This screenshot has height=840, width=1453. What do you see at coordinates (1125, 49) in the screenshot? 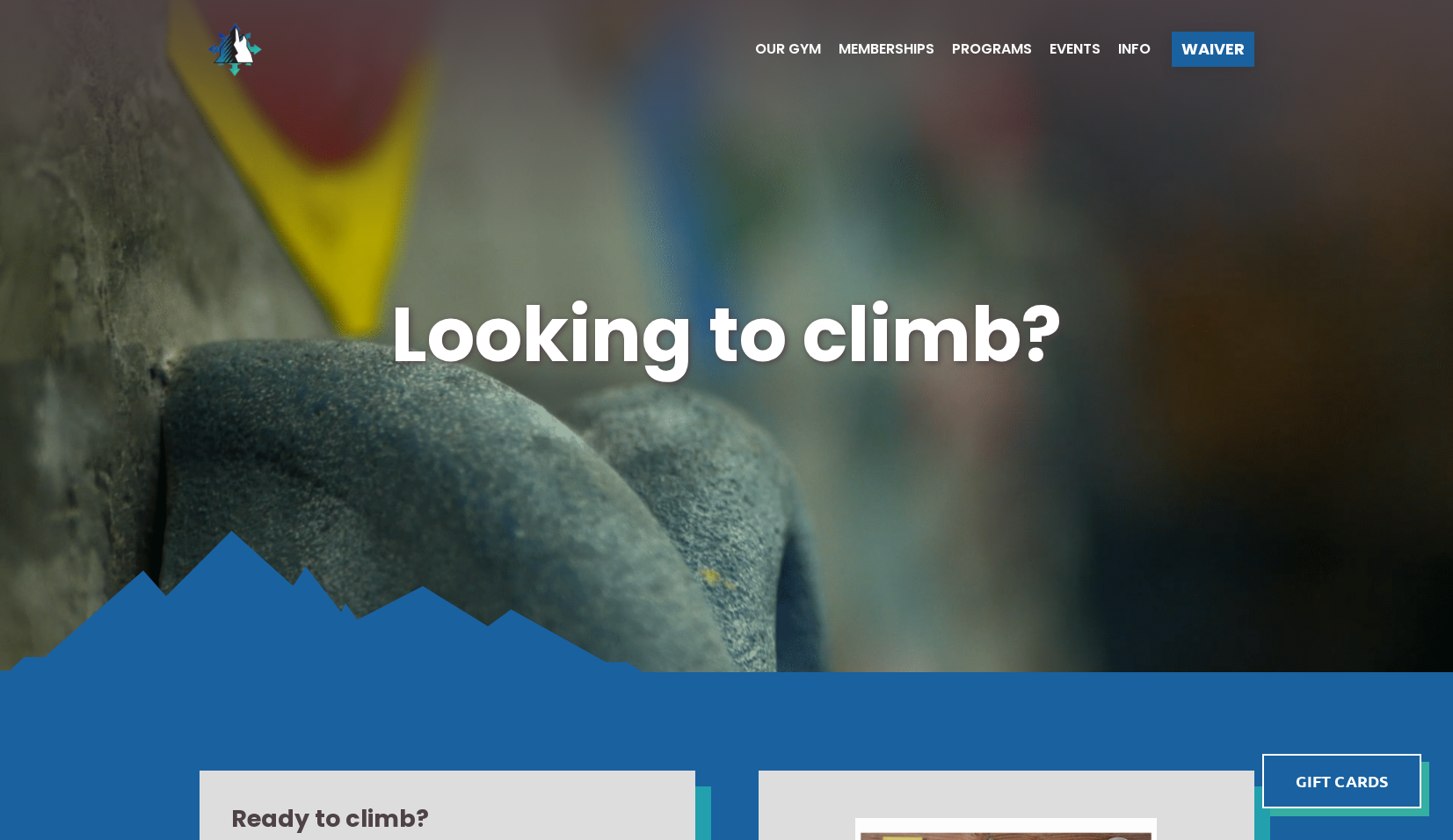
I see `a: Info` at bounding box center [1125, 49].